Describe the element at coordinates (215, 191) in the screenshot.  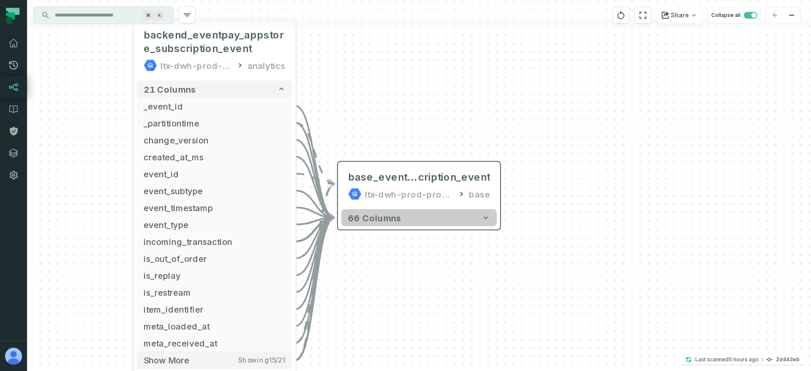
I see `span: event_subtype` at that location.